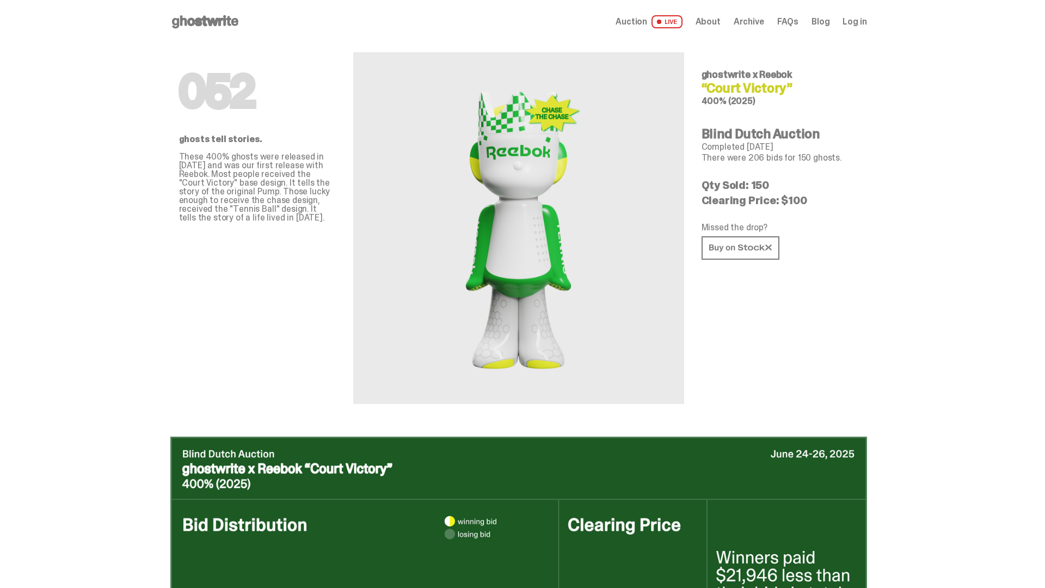 This screenshot has width=1045, height=588. I want to click on a: About, so click(708, 22).